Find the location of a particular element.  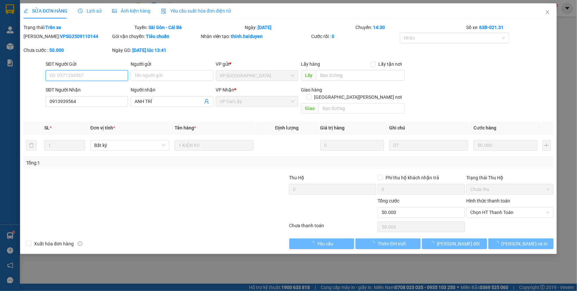

div: Số xe: is located at coordinates (510, 27).